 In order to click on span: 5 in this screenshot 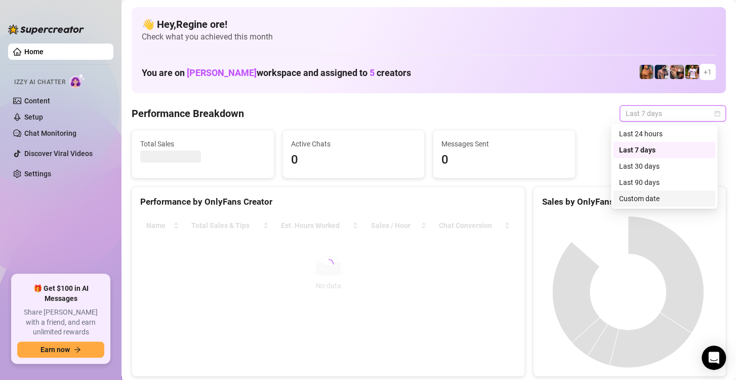, I will do `click(372, 72)`.